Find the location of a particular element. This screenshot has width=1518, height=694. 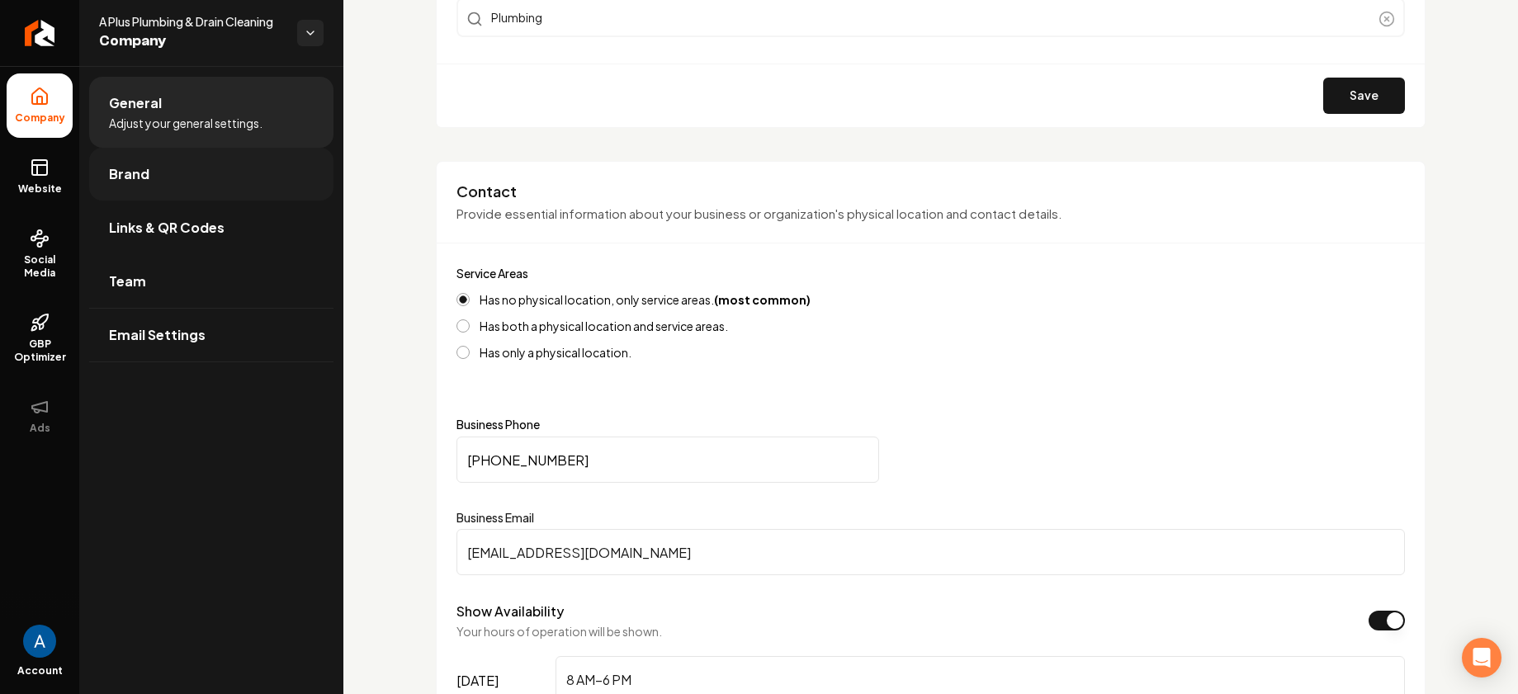

button: Open user button is located at coordinates (40, 641).